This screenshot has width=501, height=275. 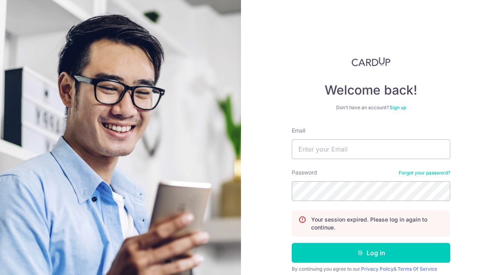 What do you see at coordinates (371, 108) in the screenshot?
I see `div: Don’t have an account?` at bounding box center [371, 108].